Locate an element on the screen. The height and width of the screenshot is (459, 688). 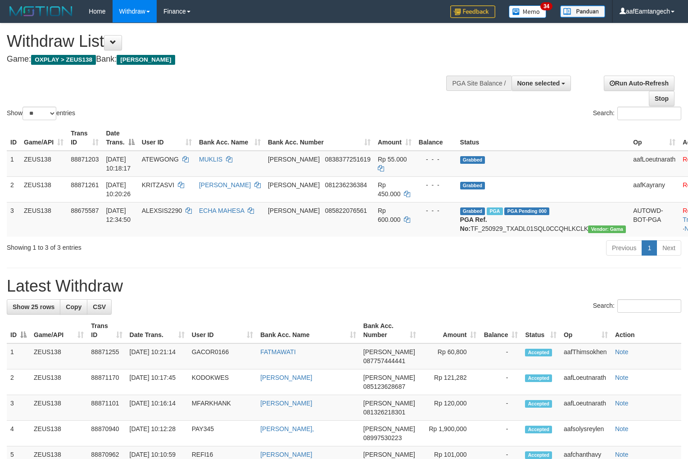
span: PGA Pending is located at coordinates (527, 211).